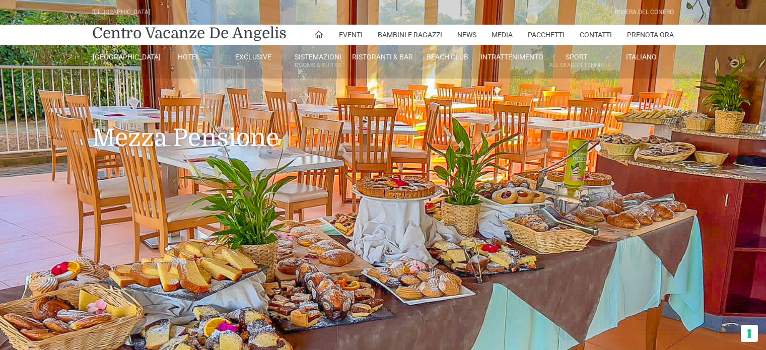 This screenshot has height=350, width=766. I want to click on small: All Season Tennis, so click(576, 65).